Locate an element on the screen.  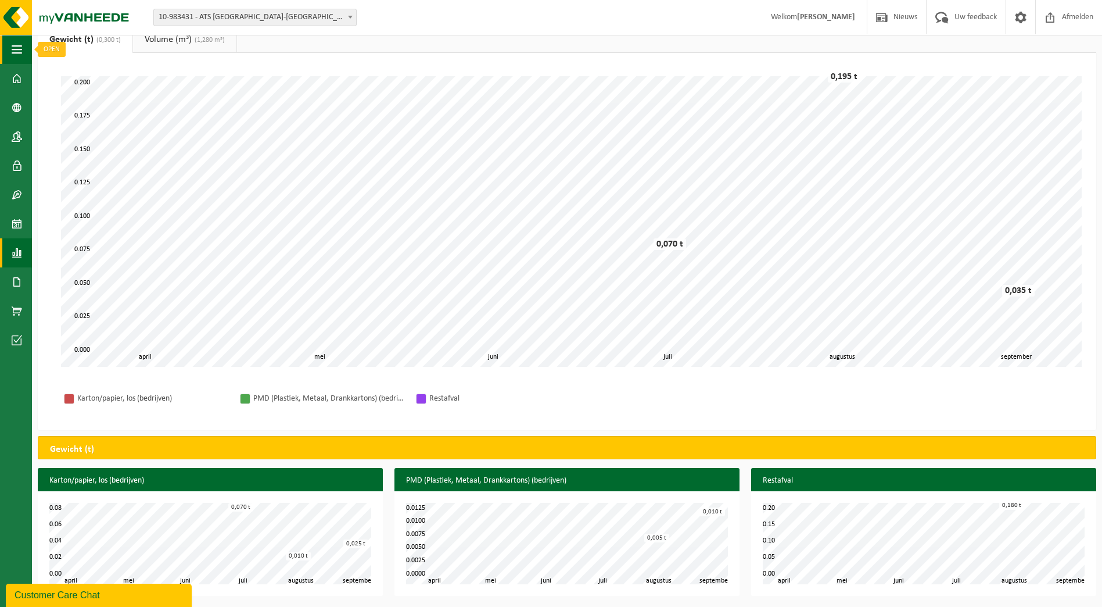
span: (0,300 t) is located at coordinates (107, 40).